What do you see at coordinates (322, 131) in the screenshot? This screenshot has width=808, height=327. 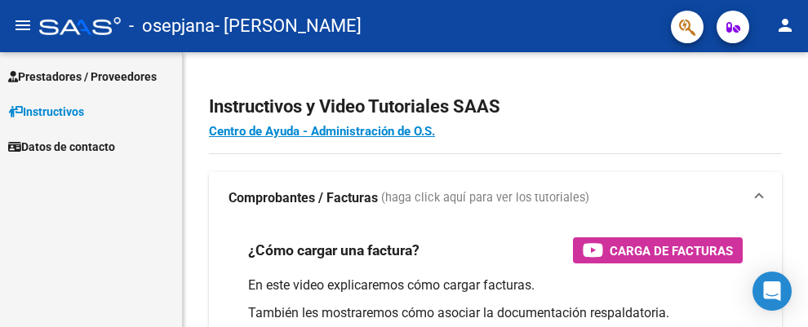 I see `a: Centro de Ayuda - Administración de O.S.` at bounding box center [322, 131].